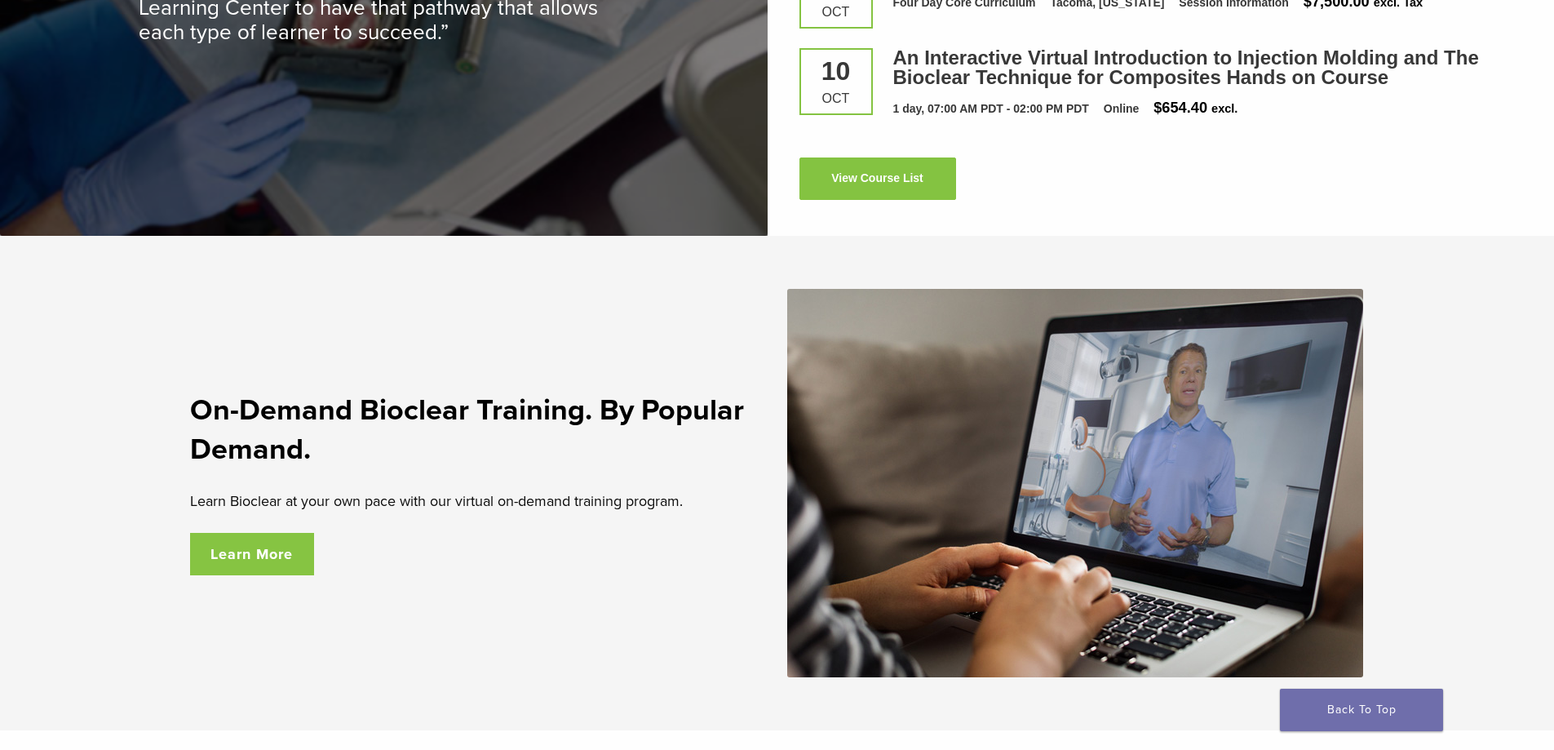  What do you see at coordinates (1180, 108) in the screenshot?
I see `span: $654.40` at bounding box center [1180, 108].